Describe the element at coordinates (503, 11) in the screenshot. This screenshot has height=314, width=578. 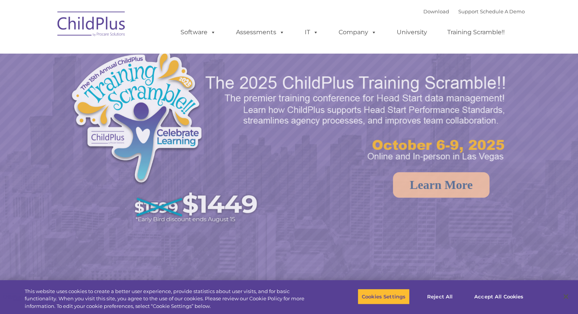
I see `a: Schedule A Demo` at that location.